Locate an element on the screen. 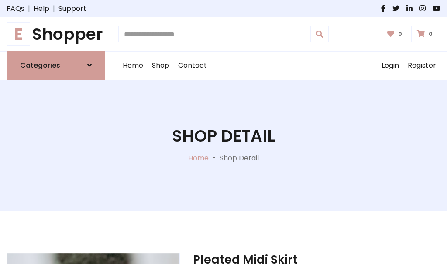  a: Categories is located at coordinates (56, 65).